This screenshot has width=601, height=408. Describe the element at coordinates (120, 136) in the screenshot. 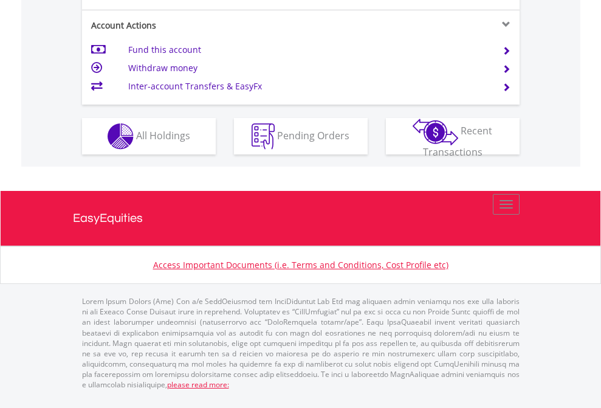

I see `img: holdings-wht.png` at that location.